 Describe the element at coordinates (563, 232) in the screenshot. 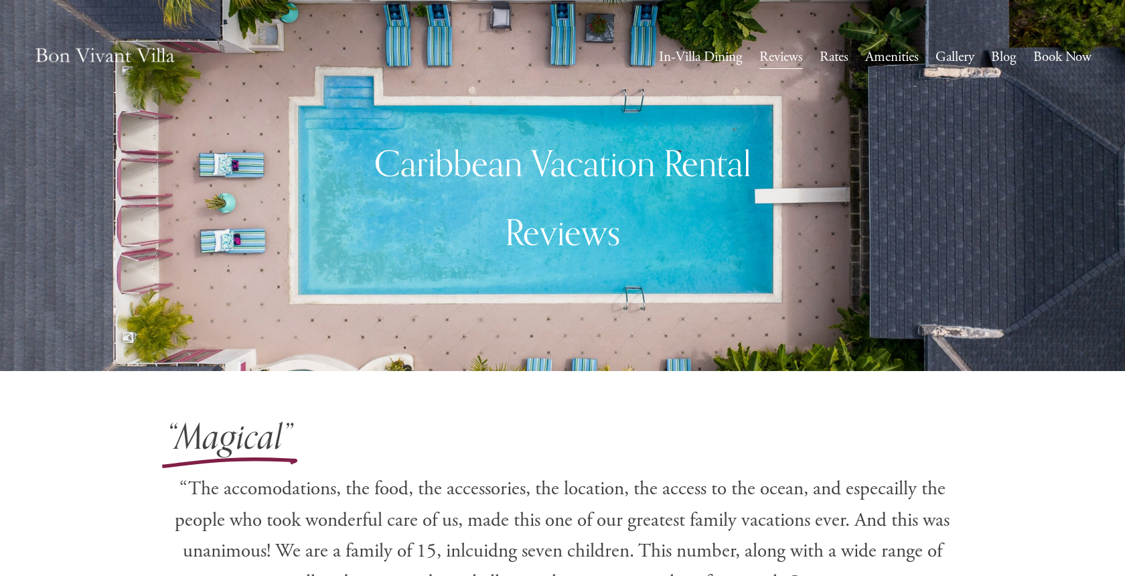

I see `h2: Reviews` at that location.